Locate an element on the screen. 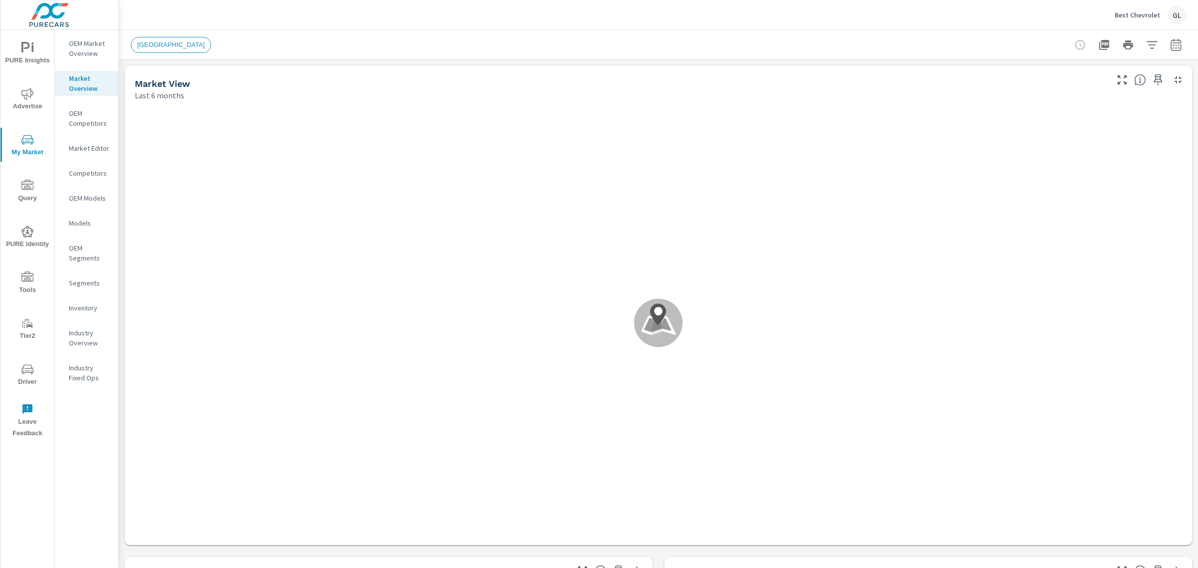  span: Driver is located at coordinates (27, 375).